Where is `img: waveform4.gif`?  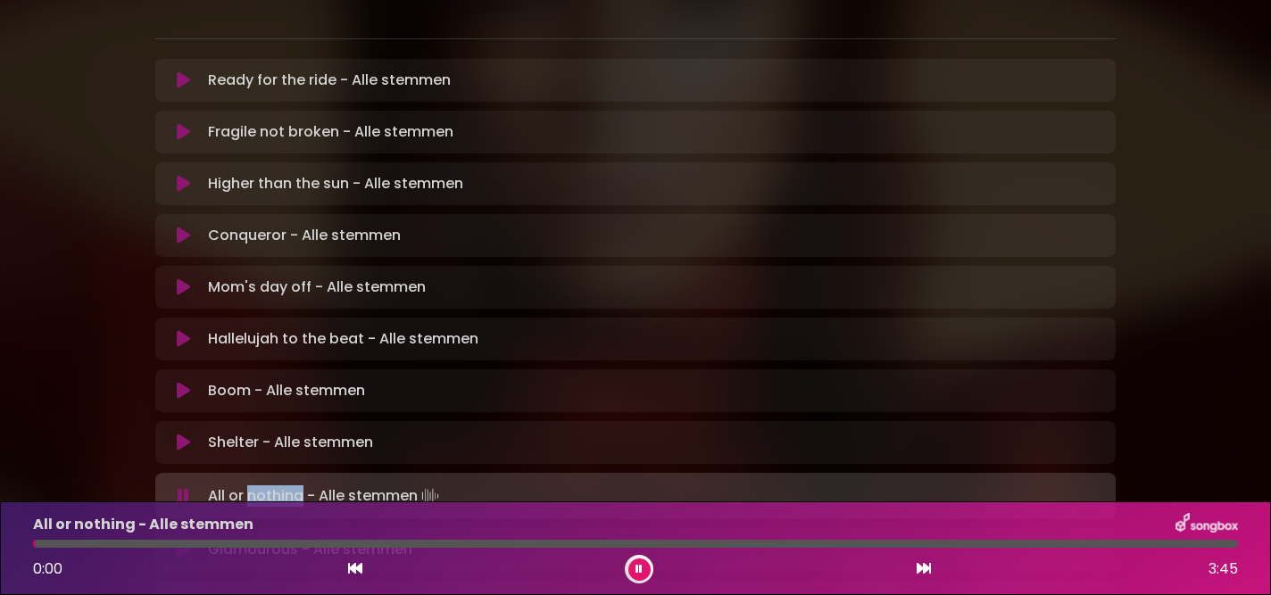
img: waveform4.gif is located at coordinates (430, 496).